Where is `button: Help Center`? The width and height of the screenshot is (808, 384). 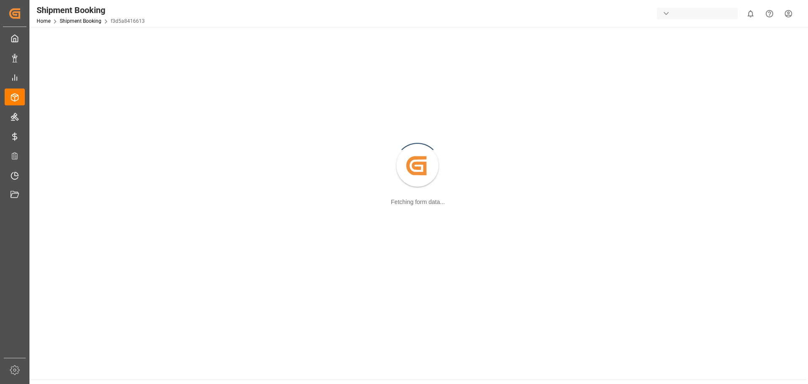 button: Help Center is located at coordinates (770, 13).